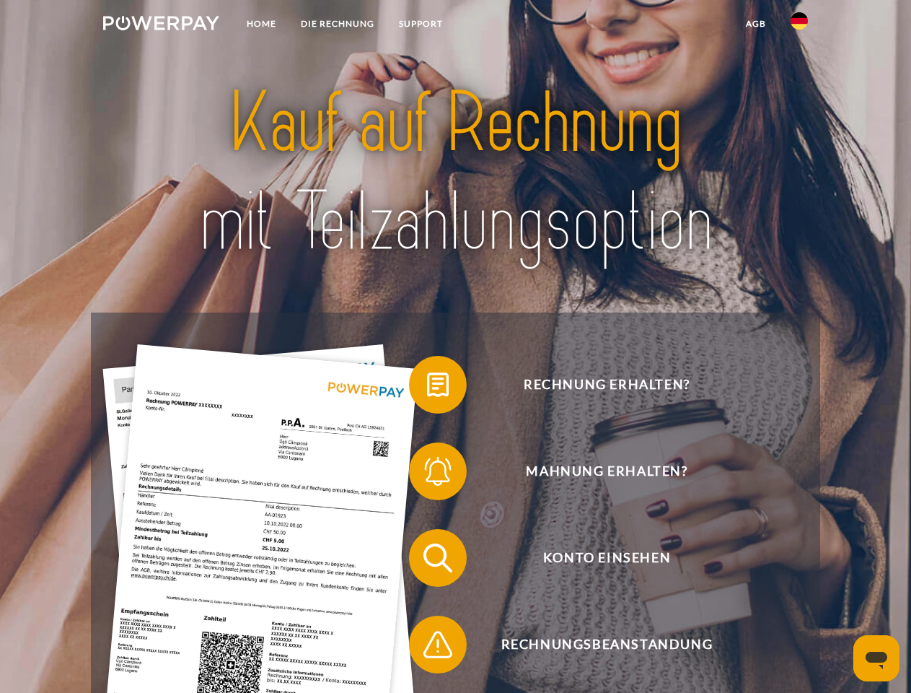 This screenshot has height=693, width=911. What do you see at coordinates (338, 24) in the screenshot?
I see `a: DIE RECHNUNG` at bounding box center [338, 24].